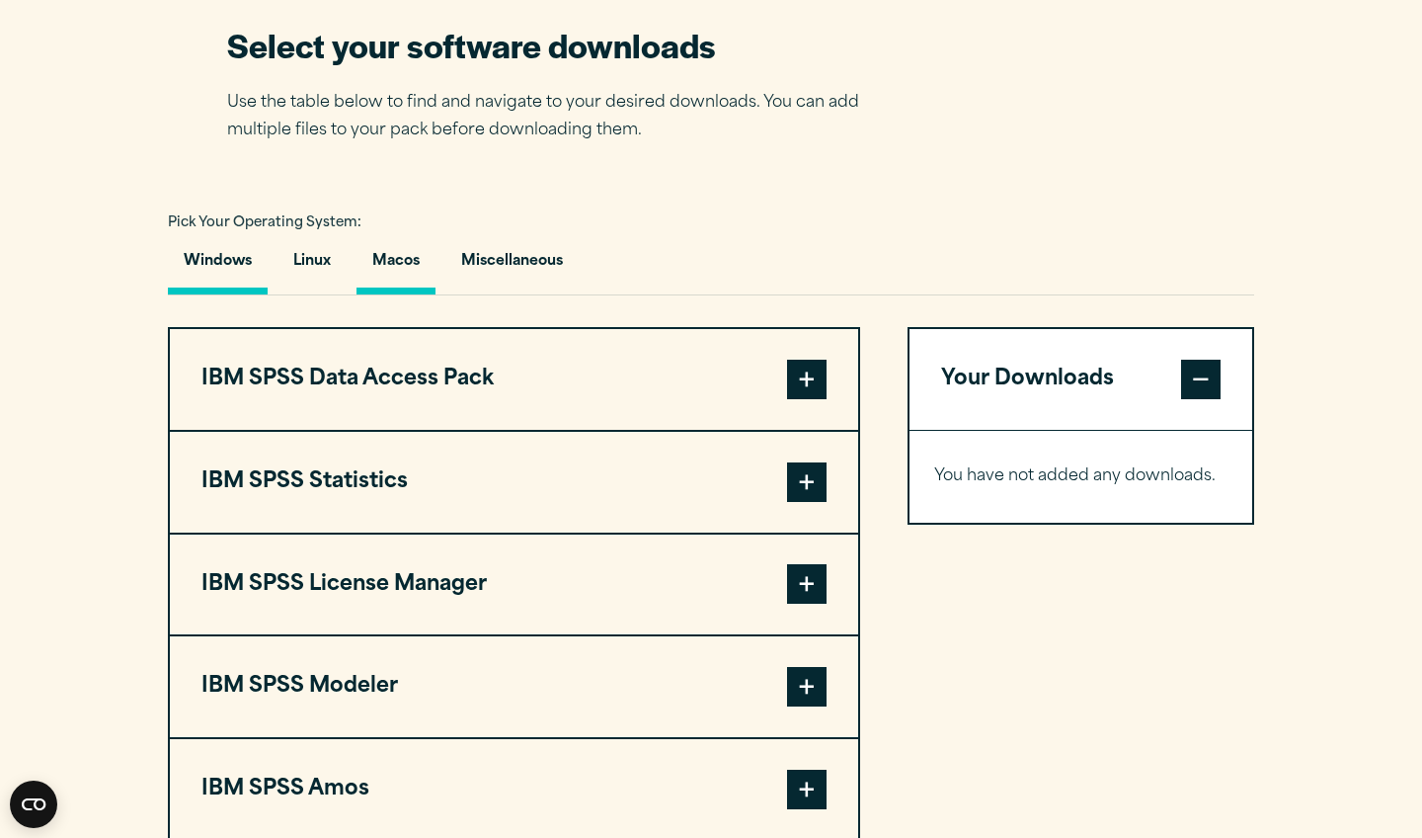  Describe the element at coordinates (558, 44) in the screenshot. I see `h2: Select your software downloads` at that location.